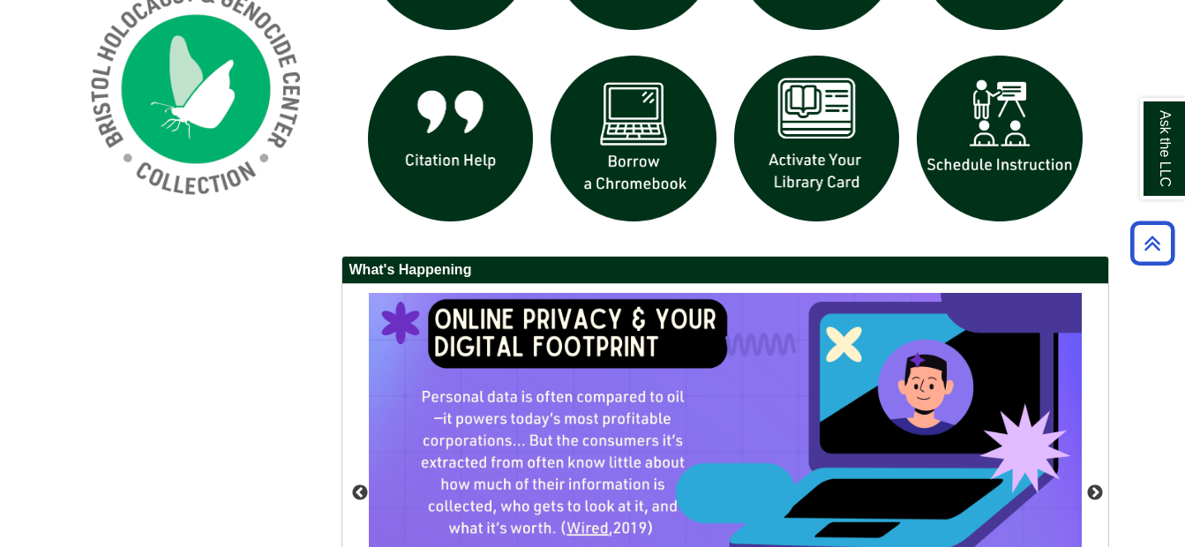  I want to click on img: activate Library Card icon links to form to activate student ID into library card, so click(817, 139).